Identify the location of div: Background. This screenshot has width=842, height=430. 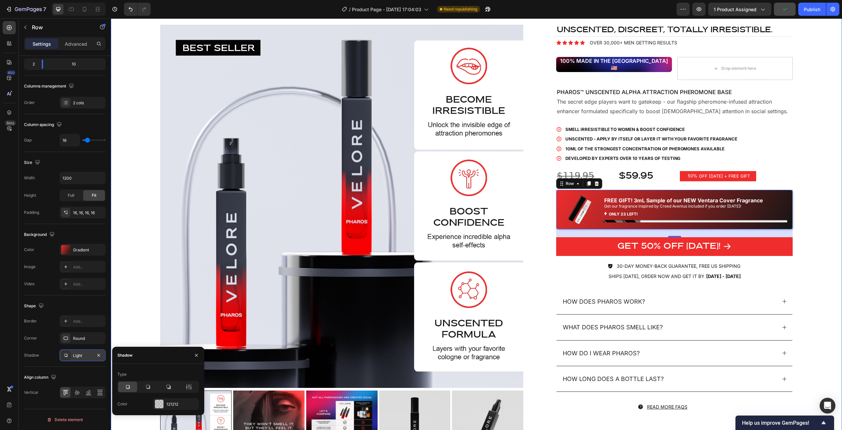
(40, 235).